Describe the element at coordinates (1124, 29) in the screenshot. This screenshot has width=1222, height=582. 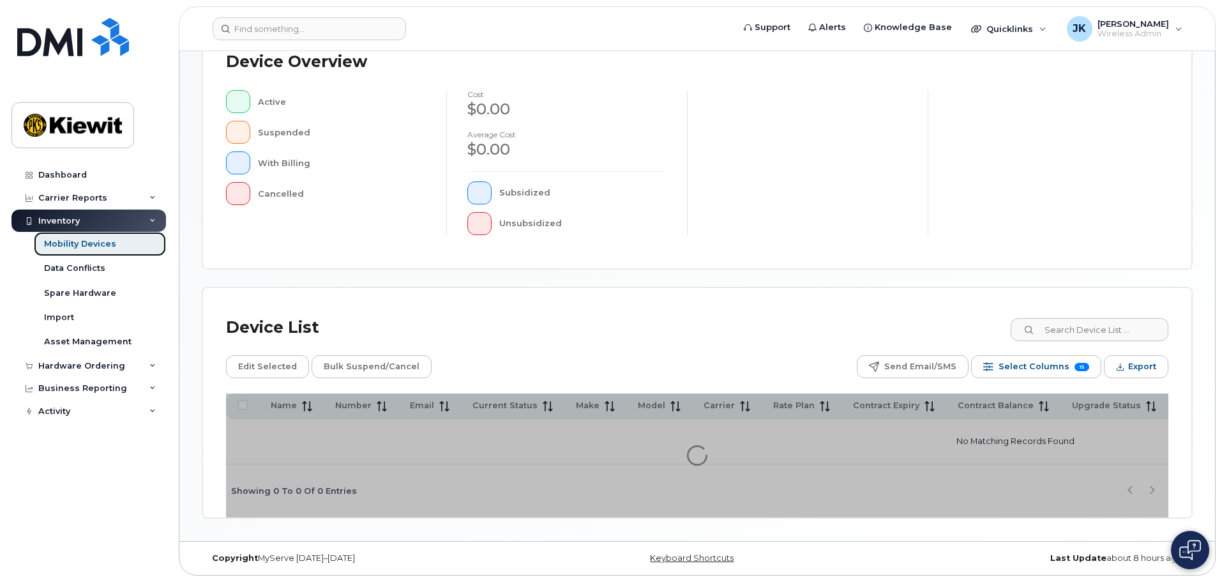
I see `div: Jamie Krussel` at that location.